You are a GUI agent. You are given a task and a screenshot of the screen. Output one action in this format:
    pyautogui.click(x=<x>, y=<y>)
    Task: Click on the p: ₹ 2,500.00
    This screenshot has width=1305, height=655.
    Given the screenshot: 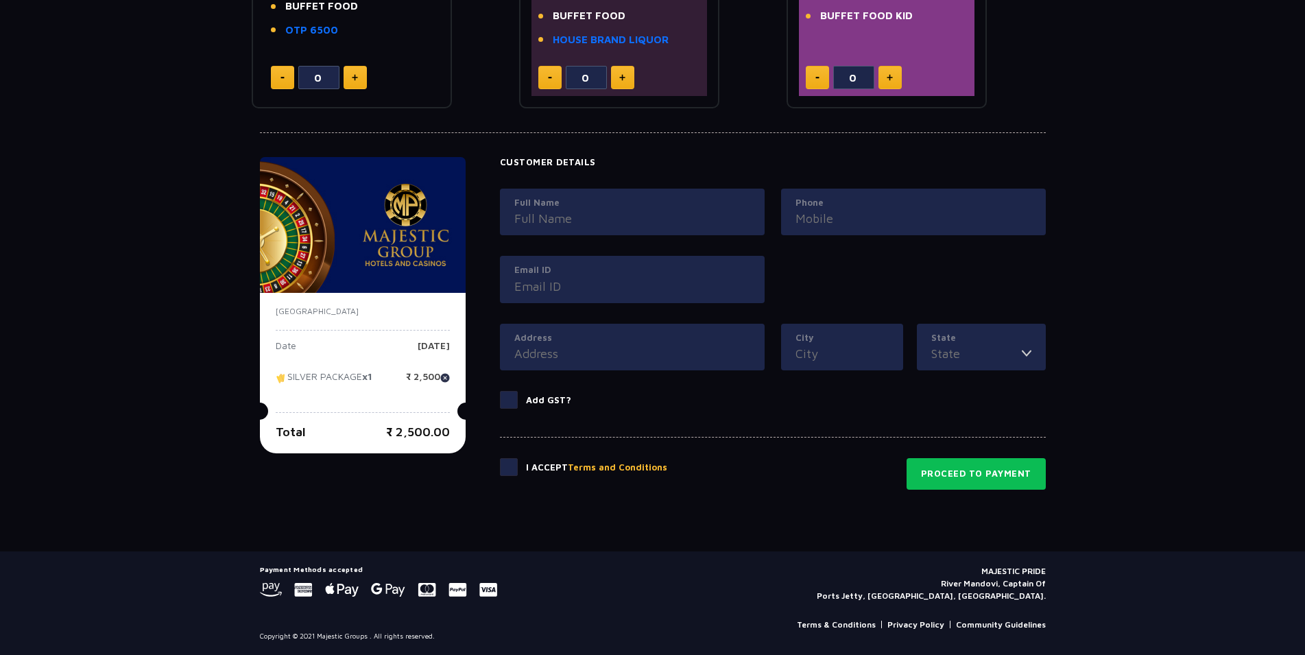 What is the action you would take?
    pyautogui.click(x=418, y=431)
    